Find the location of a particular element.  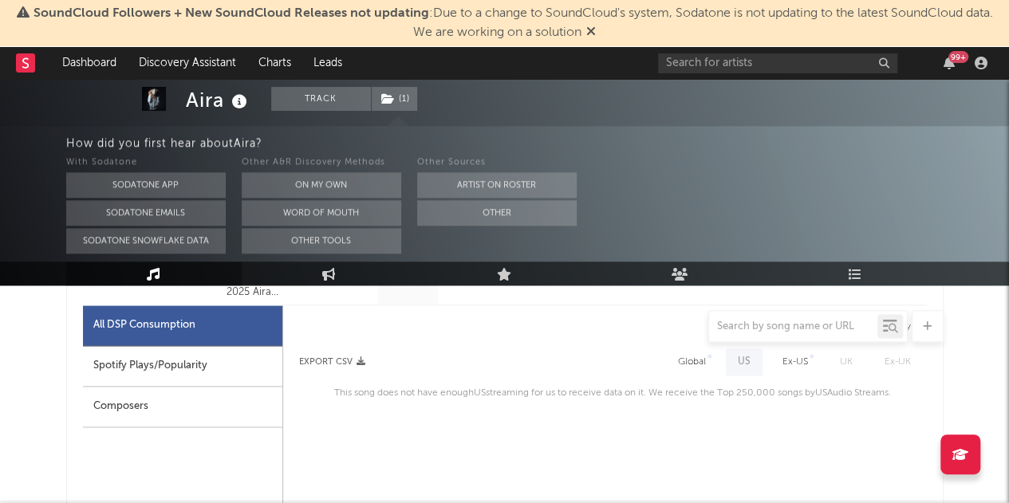

button: Sodatone Emails is located at coordinates (146, 213).